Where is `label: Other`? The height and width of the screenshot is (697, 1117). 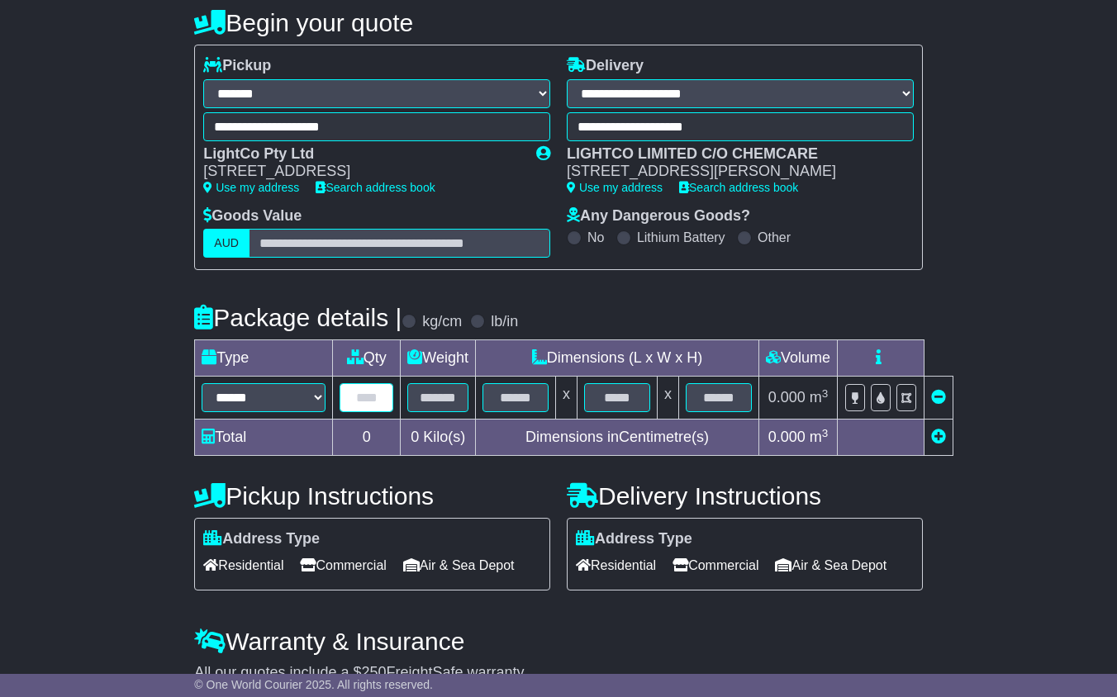 label: Other is located at coordinates (774, 237).